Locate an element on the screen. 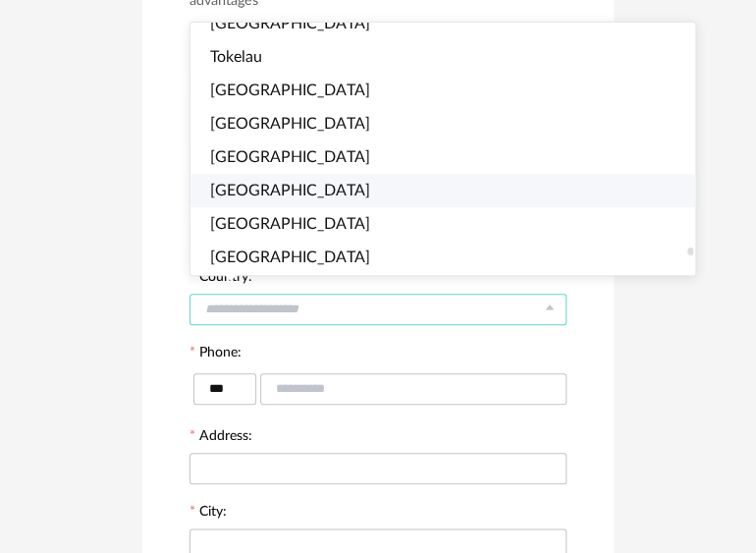  label: Country: is located at coordinates (221, 279).